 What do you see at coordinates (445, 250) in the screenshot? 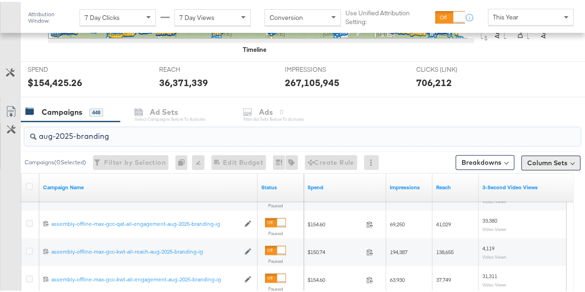
I see `span: 138,655` at bounding box center [445, 250].